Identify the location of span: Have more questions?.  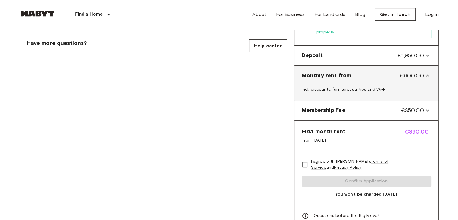
(57, 43).